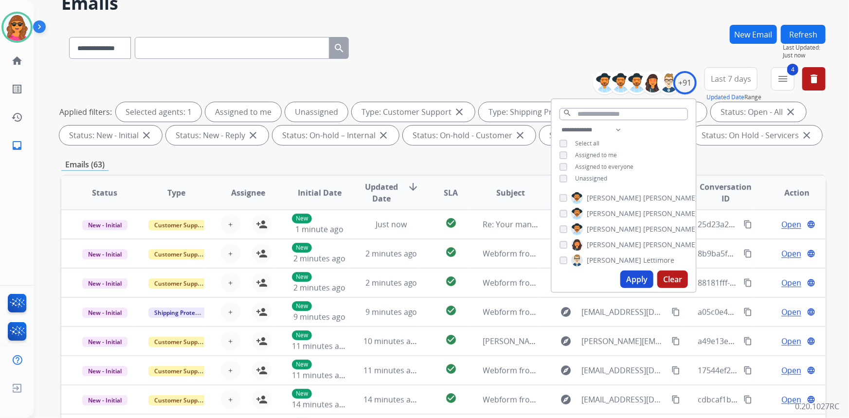 Image resolution: width=849 pixels, height=418 pixels. I want to click on div: Status: New - Reply, so click(217, 135).